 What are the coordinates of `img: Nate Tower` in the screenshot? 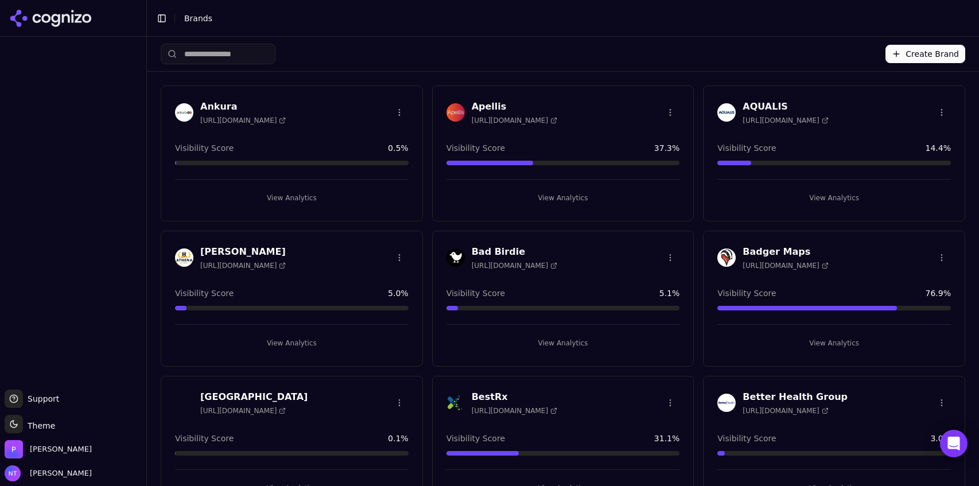 It's located at (13, 473).